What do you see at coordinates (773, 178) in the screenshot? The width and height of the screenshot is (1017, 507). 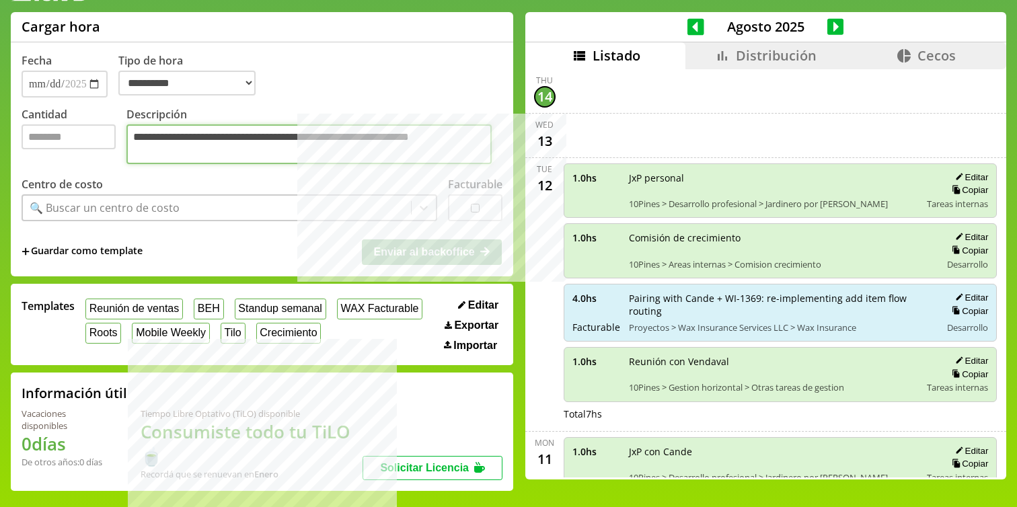 I see `span: JxP personal` at bounding box center [773, 178].